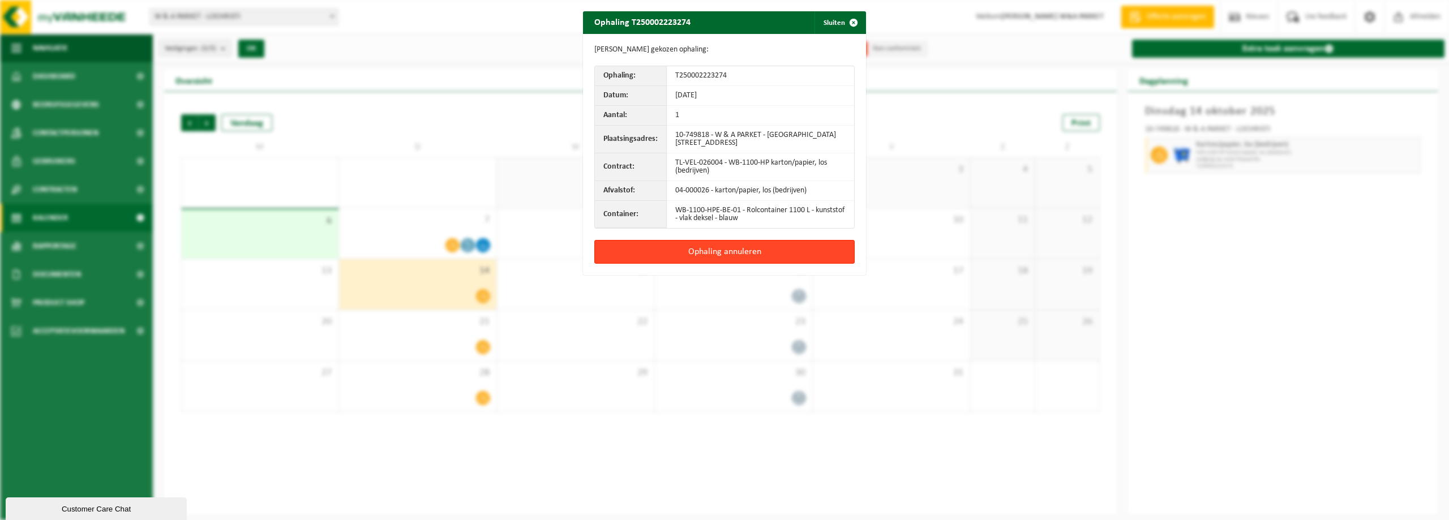 The image size is (1449, 520). Describe the element at coordinates (631, 215) in the screenshot. I see `th: Container:` at that location.